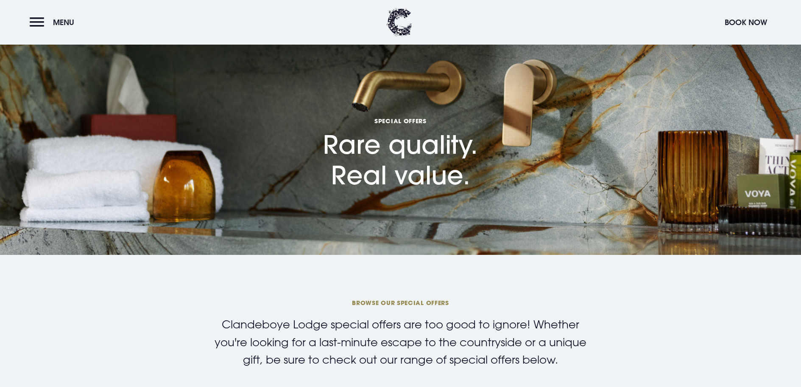  What do you see at coordinates (401, 120) in the screenshot?
I see `span: Special Offers` at bounding box center [401, 120].